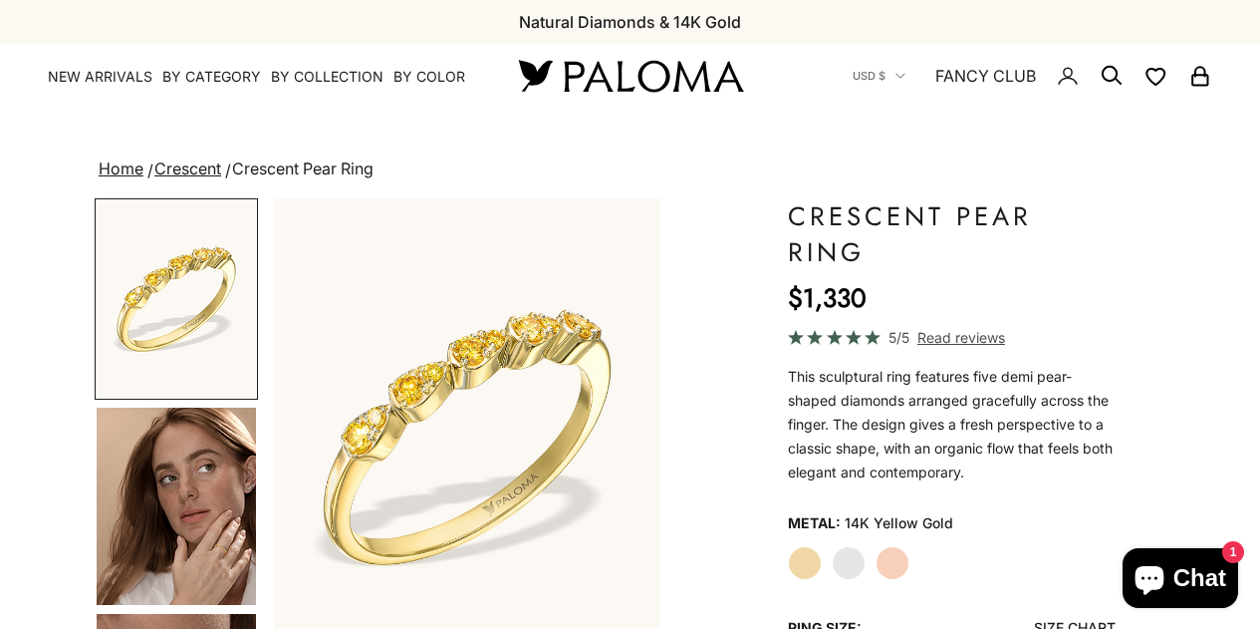 This screenshot has height=629, width=1260. What do you see at coordinates (827, 298) in the screenshot?
I see `sale-price: $1,330` at bounding box center [827, 298].